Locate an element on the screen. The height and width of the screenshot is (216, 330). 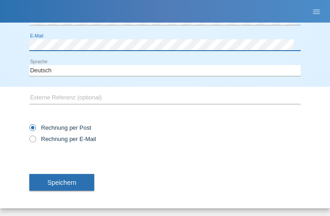
button: Speichern is located at coordinates (62, 182).